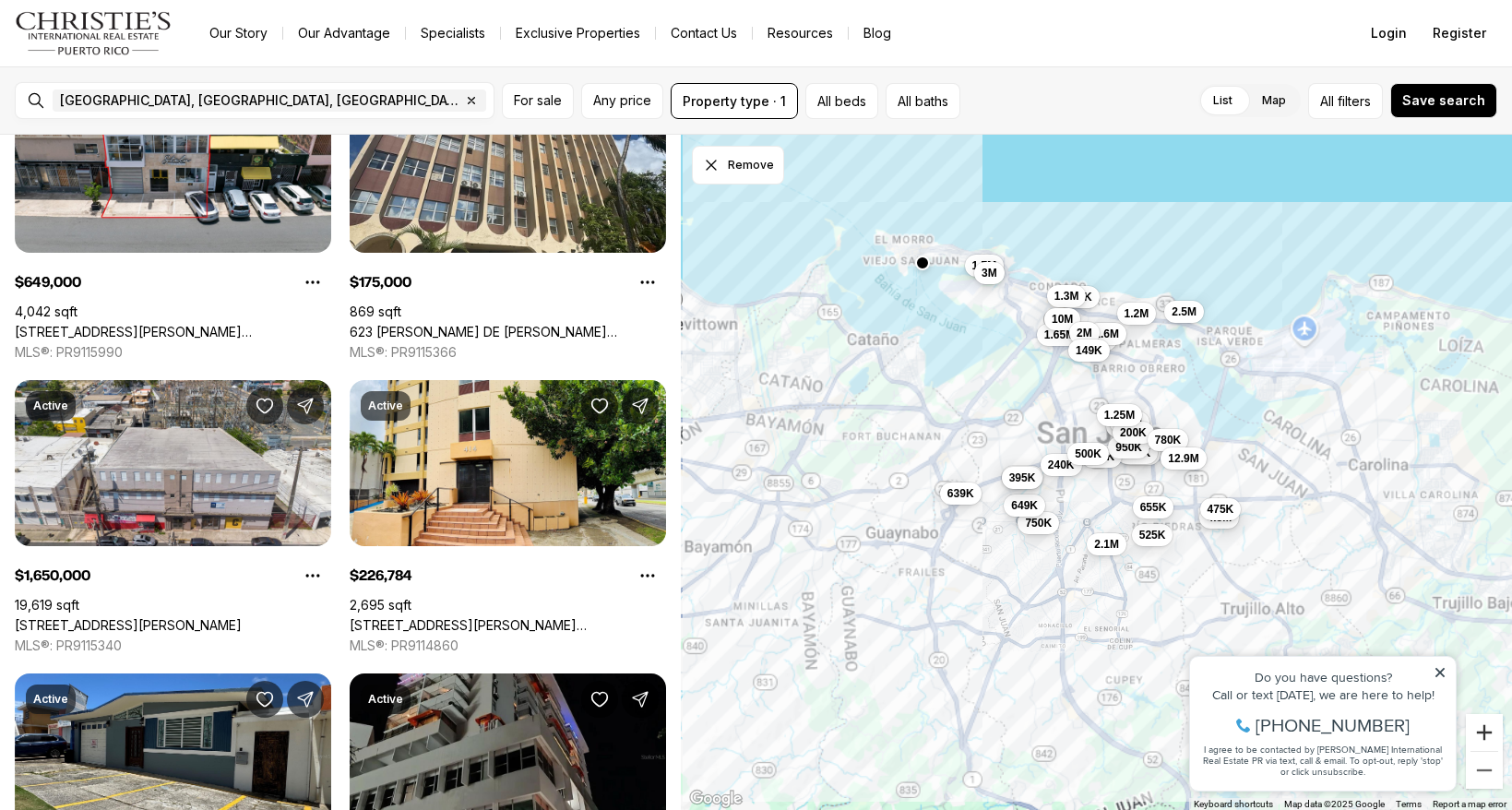  Describe the element at coordinates (738, 165) in the screenshot. I see `button: Dismiss drawing` at that location.